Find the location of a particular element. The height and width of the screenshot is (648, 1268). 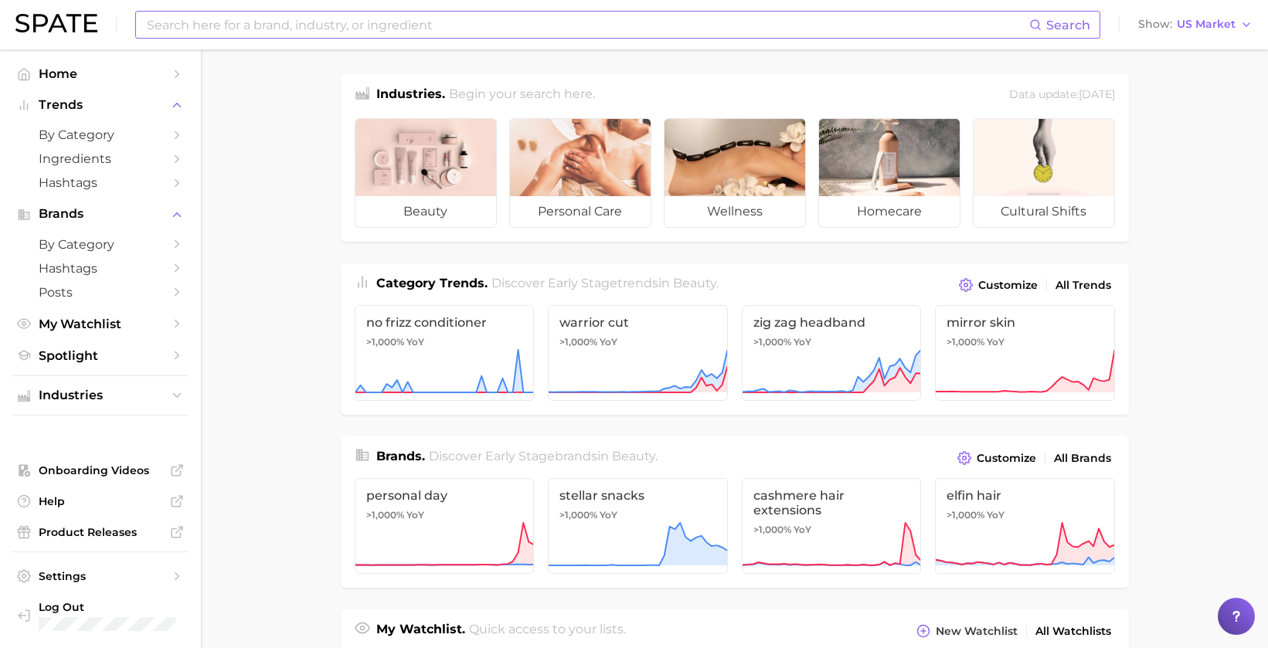

a: Ingredients is located at coordinates (100, 158).